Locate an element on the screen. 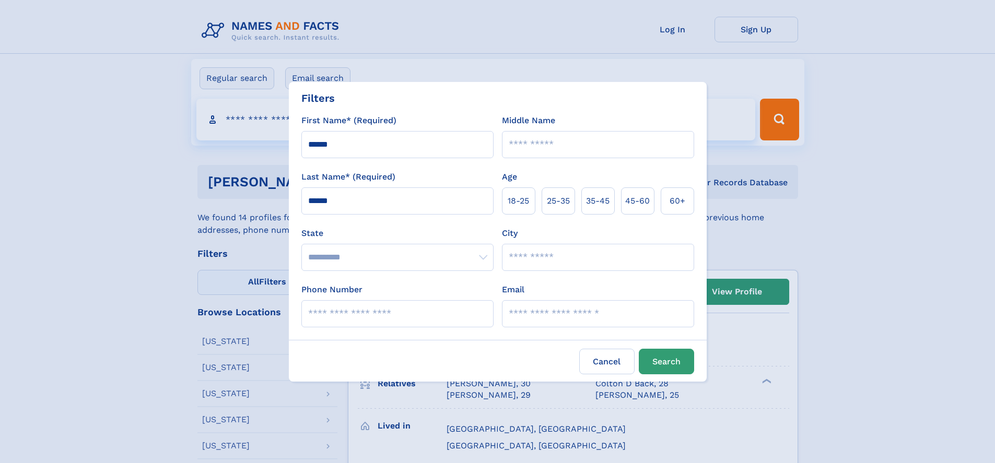  span: 35‑45 is located at coordinates (598, 201).